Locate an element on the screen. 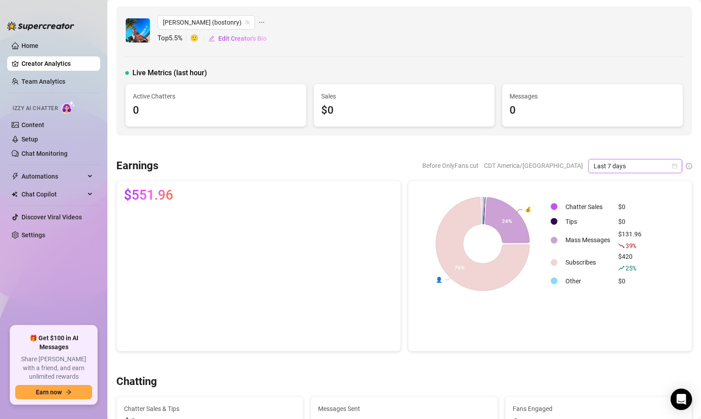 This screenshot has height=419, width=701. img: Chat Copilot is located at coordinates (14, 194).